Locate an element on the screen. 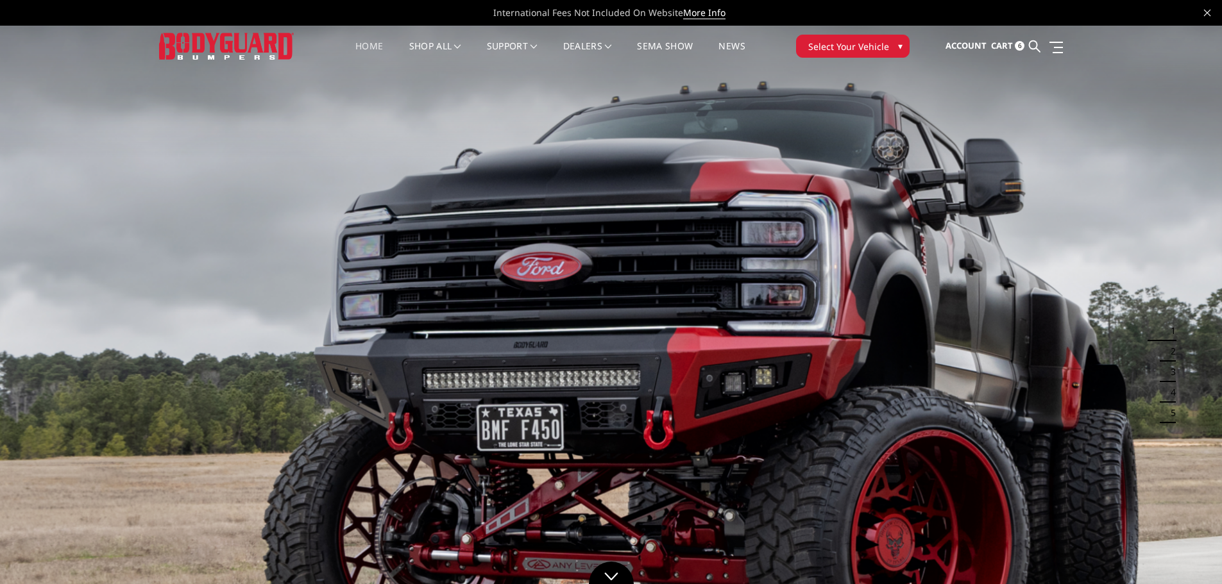 This screenshot has width=1222, height=584. button: 3 of 5 is located at coordinates (1169, 372).